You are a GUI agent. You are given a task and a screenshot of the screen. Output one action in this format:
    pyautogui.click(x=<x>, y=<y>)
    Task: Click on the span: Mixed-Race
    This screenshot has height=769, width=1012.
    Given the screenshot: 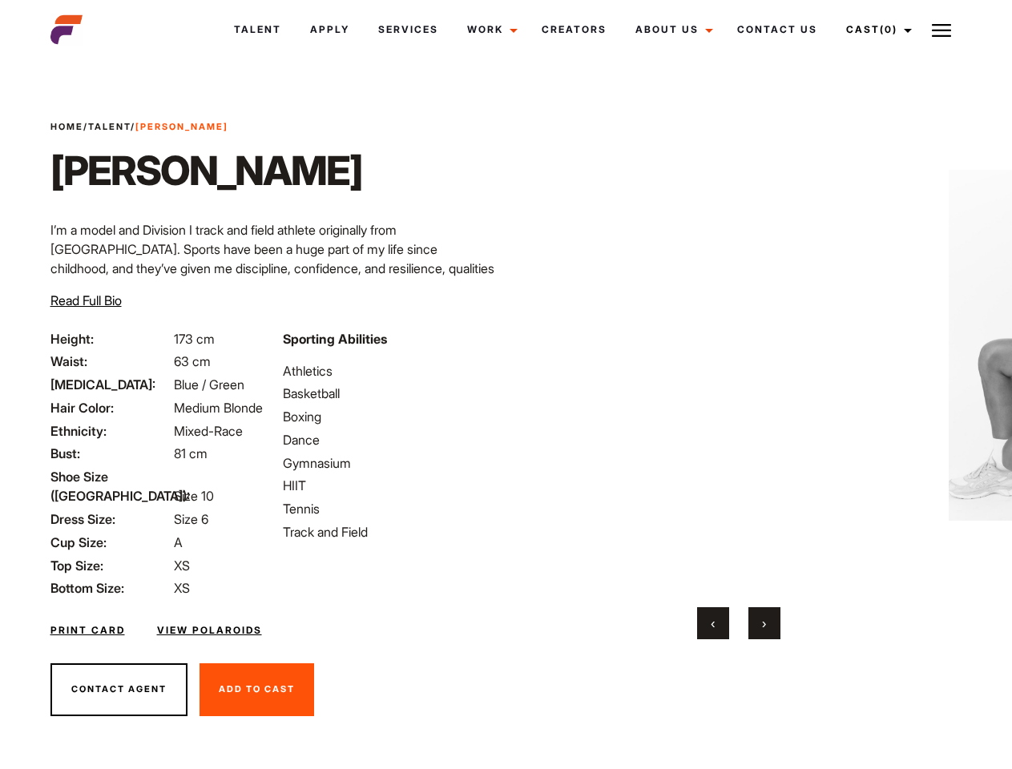 What is the action you would take?
    pyautogui.click(x=208, y=431)
    